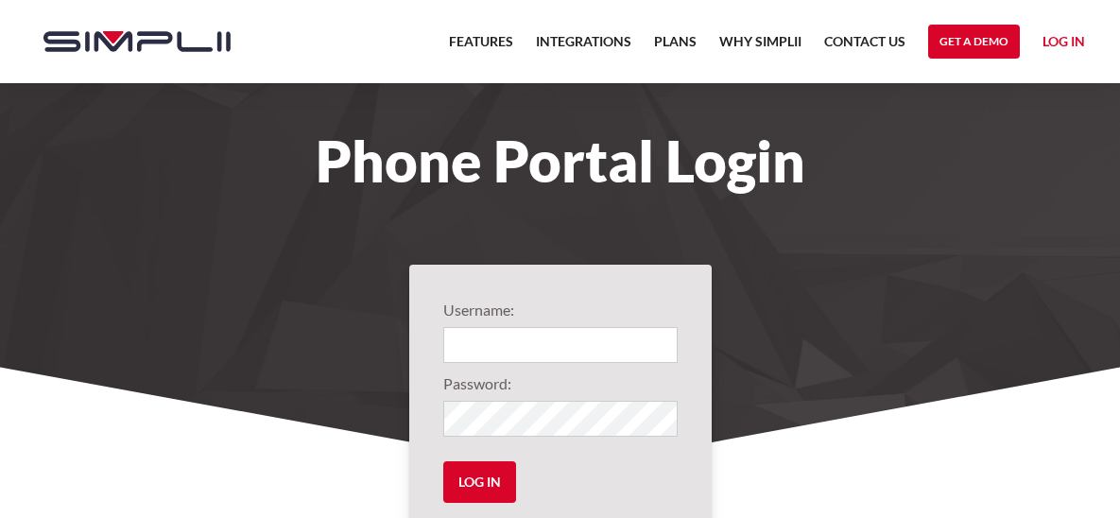 This screenshot has height=518, width=1120. Describe the element at coordinates (479, 482) in the screenshot. I see `input: Log in` at that location.